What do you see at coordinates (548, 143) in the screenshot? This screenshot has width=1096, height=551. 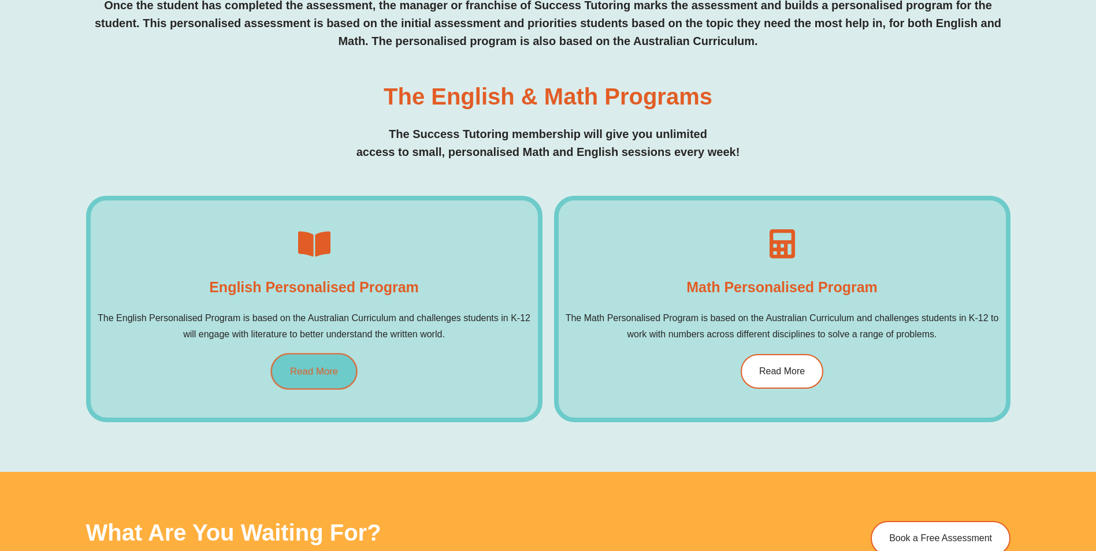 I see `p: The Success Tutoring membership will give you unlimited access to small, personalised Math and En...` at bounding box center [548, 143].